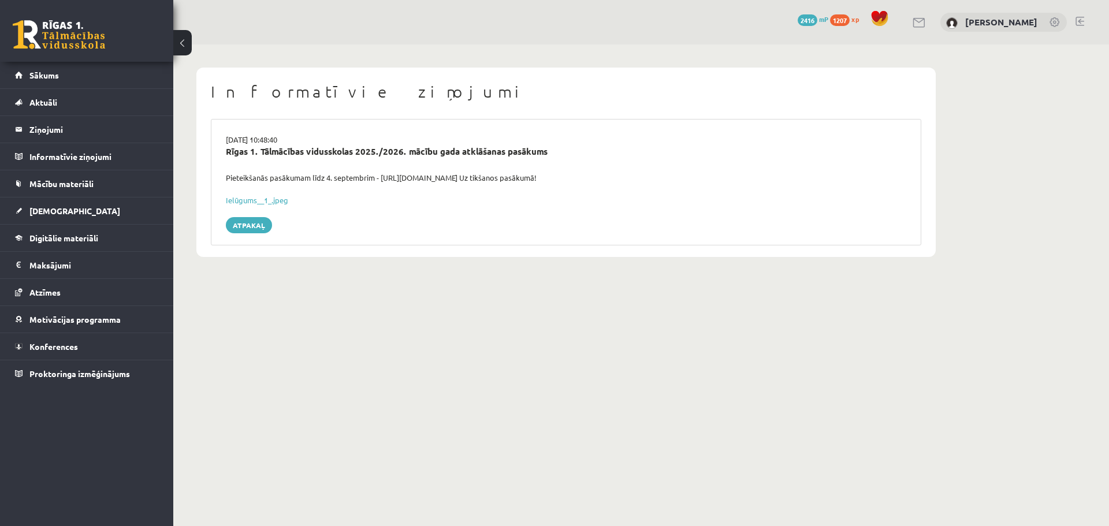 The height and width of the screenshot is (526, 1109). What do you see at coordinates (61, 184) in the screenshot?
I see `span: Mācību materiāli` at bounding box center [61, 184].